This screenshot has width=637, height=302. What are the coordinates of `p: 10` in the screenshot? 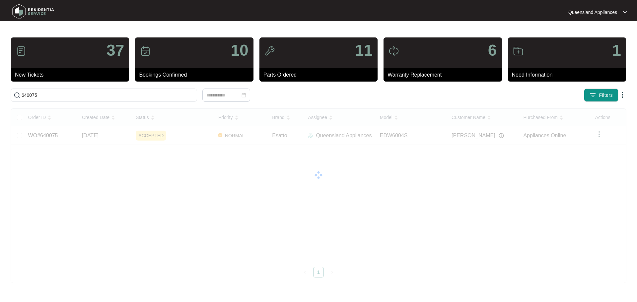 It's located at (239, 50).